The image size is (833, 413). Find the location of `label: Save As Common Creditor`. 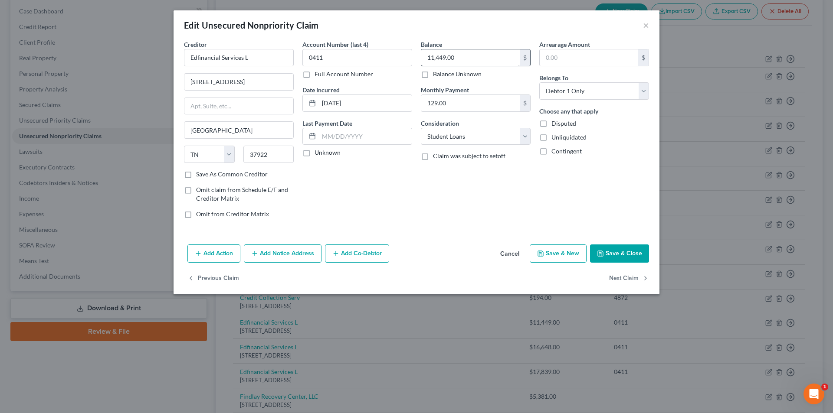

label: Save As Common Creditor is located at coordinates (232, 174).